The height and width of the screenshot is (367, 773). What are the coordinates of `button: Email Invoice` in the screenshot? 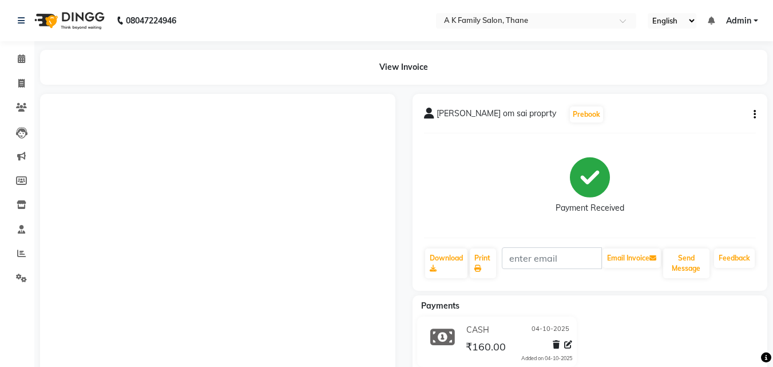 It's located at (632, 258).